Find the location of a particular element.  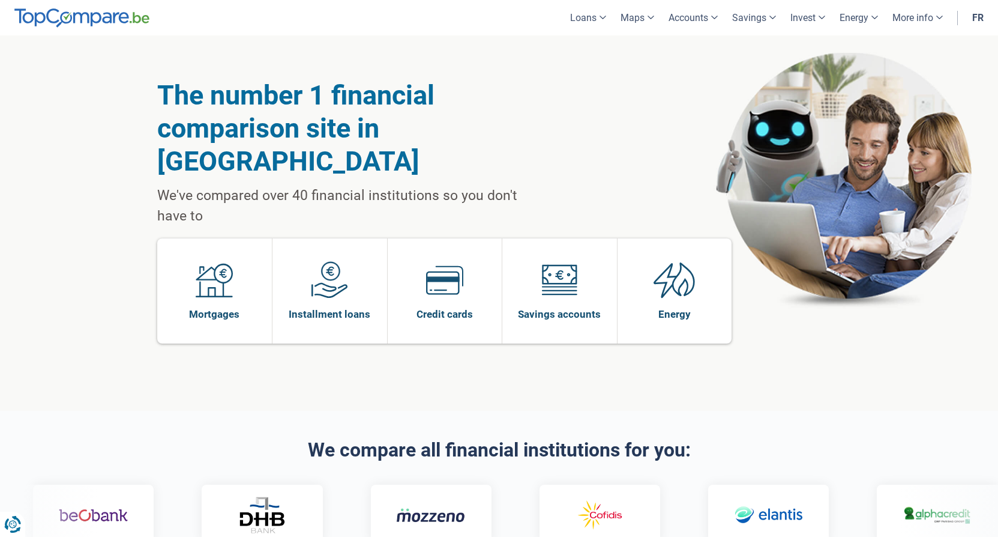

font: Savings accounts is located at coordinates (559, 314).